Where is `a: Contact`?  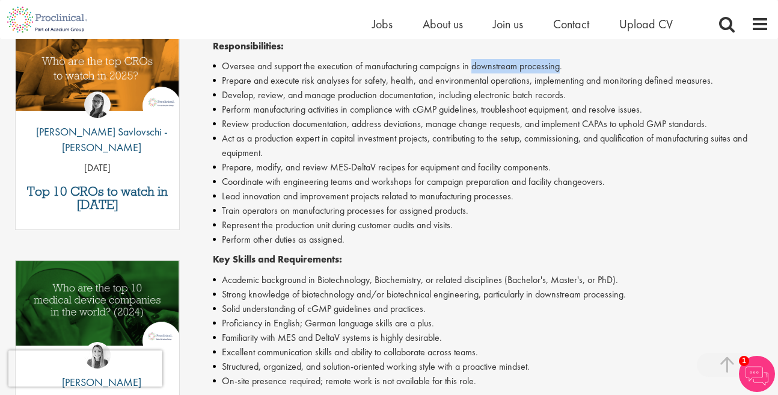
a: Contact is located at coordinates (571, 24).